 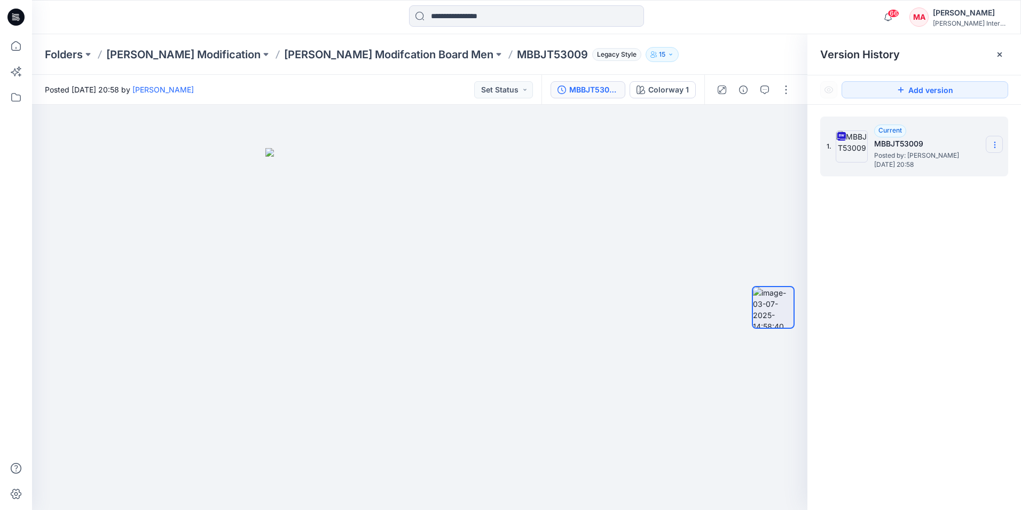 What do you see at coordinates (891, 130) in the screenshot?
I see `span: Current` at bounding box center [891, 130].